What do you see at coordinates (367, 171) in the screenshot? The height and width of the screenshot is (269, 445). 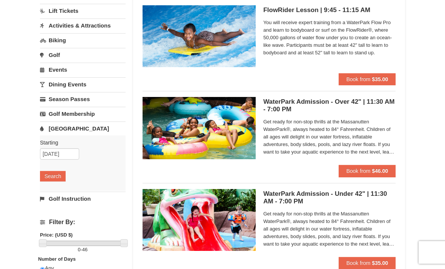 I see `button: Book from $46.00` at bounding box center [367, 171].